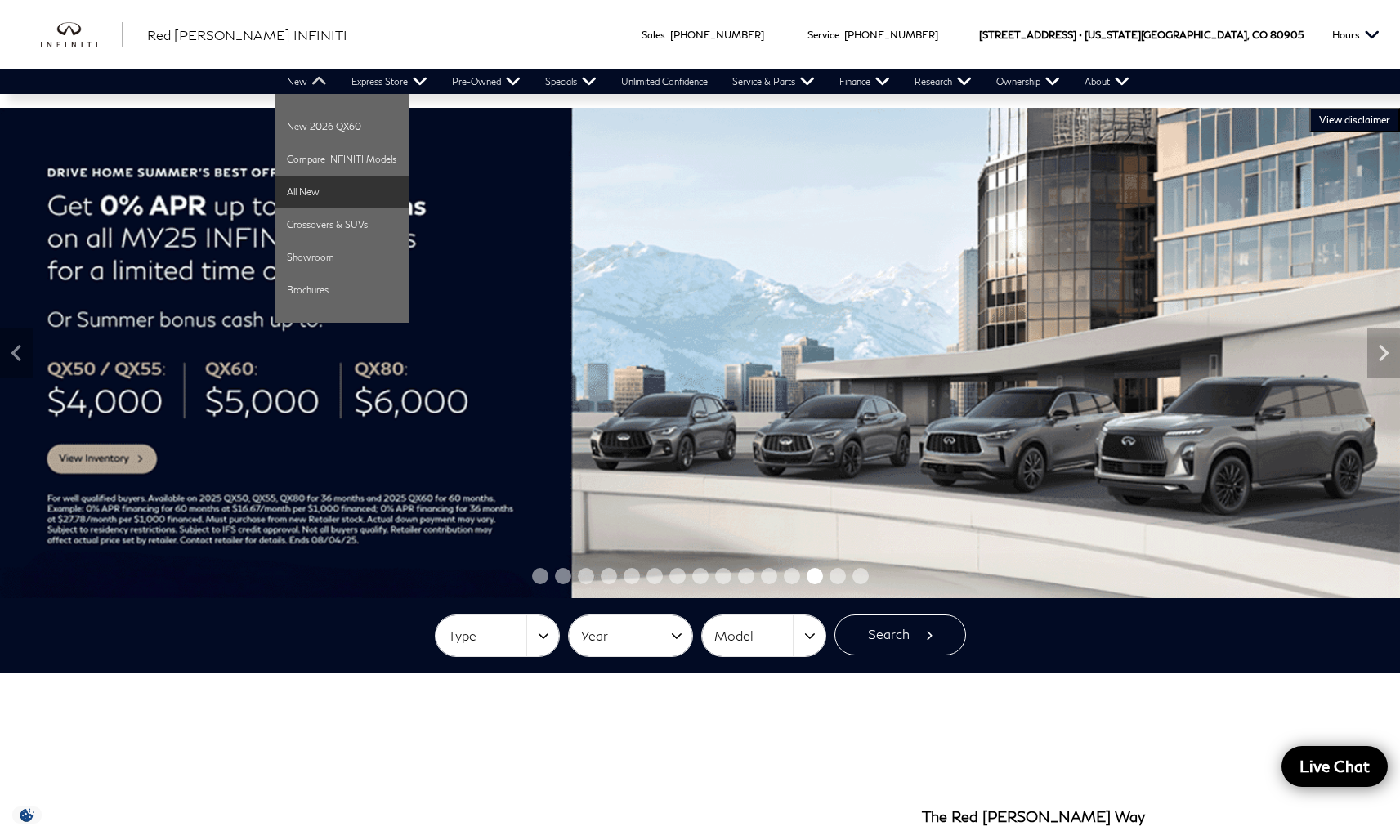  I want to click on span: Go to slide 8, so click(700, 576).